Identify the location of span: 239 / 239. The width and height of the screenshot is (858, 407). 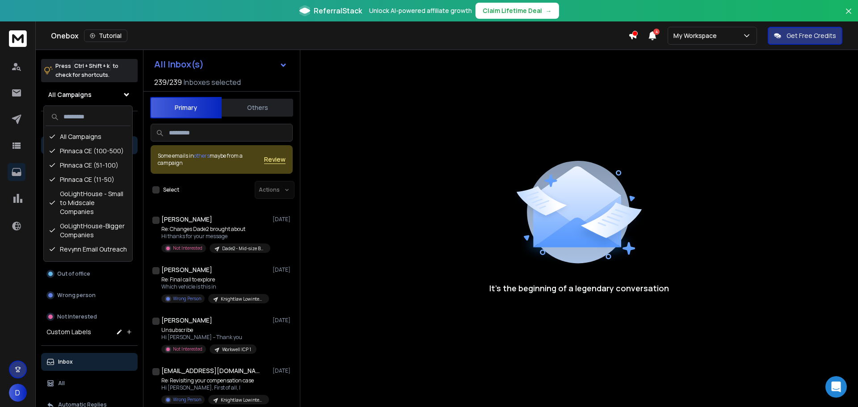
(168, 82).